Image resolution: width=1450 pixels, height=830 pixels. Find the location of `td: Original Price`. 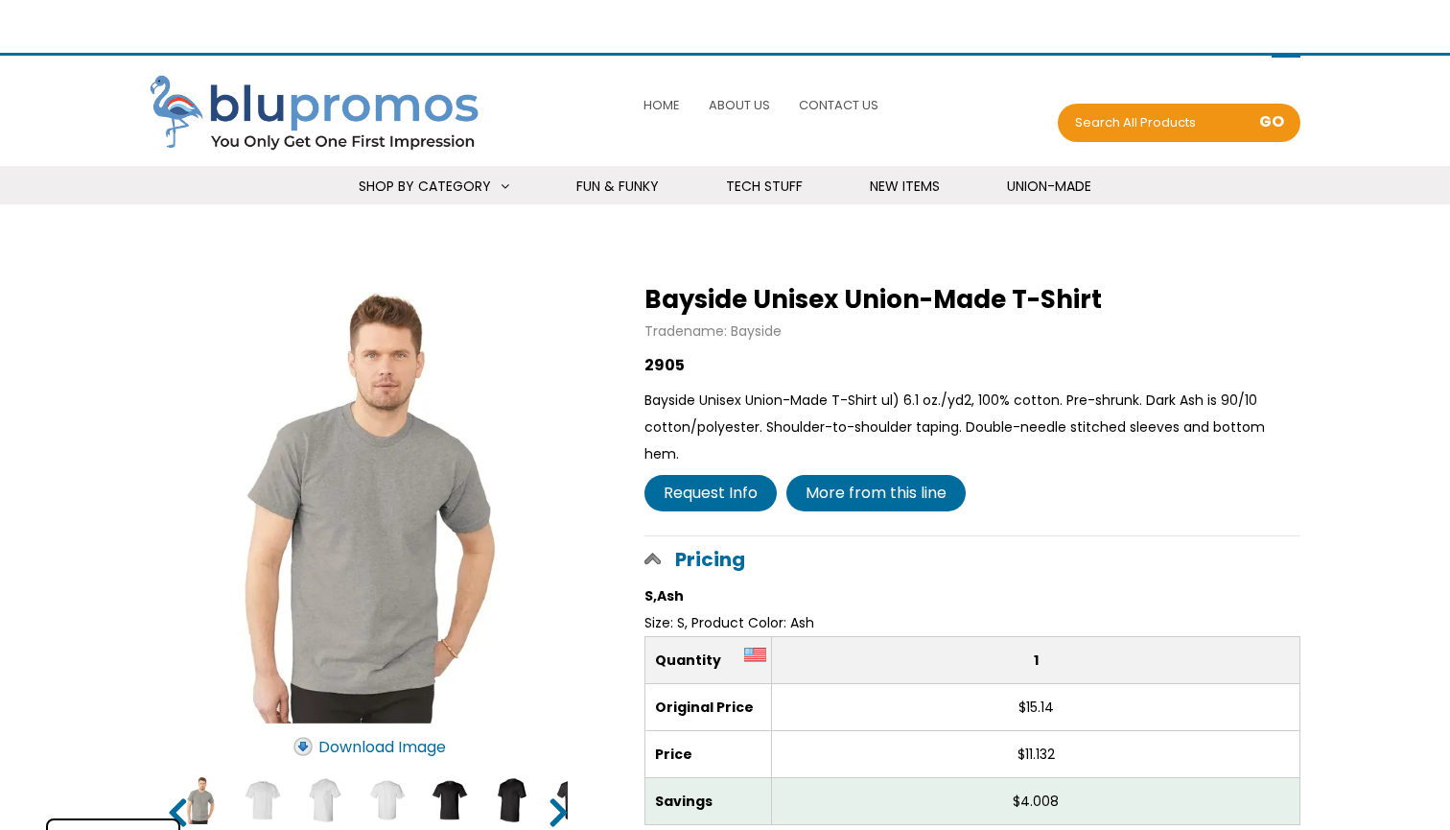

td: Original Price is located at coordinates (709, 707).